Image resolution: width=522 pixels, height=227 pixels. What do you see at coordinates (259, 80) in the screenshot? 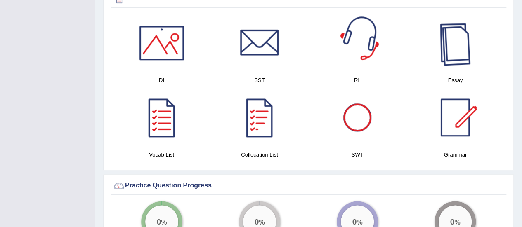
I see `h4: SST` at bounding box center [259, 80].